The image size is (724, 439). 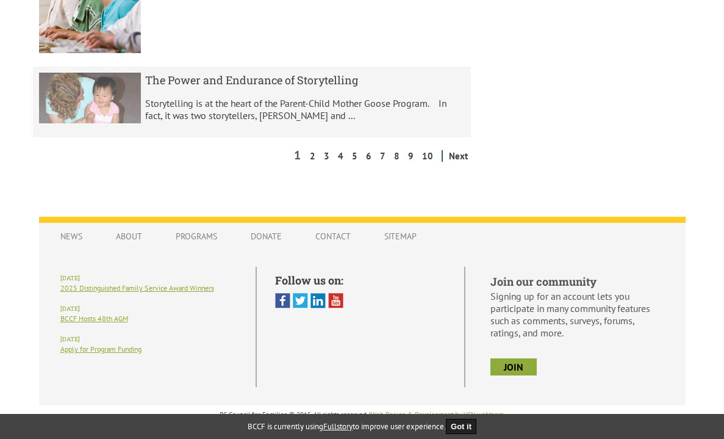 What do you see at coordinates (266, 236) in the screenshot?
I see `a: Donate` at bounding box center [266, 236].